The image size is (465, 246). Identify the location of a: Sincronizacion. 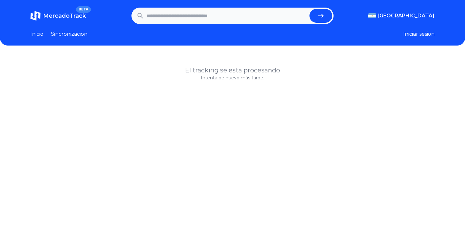
(69, 34).